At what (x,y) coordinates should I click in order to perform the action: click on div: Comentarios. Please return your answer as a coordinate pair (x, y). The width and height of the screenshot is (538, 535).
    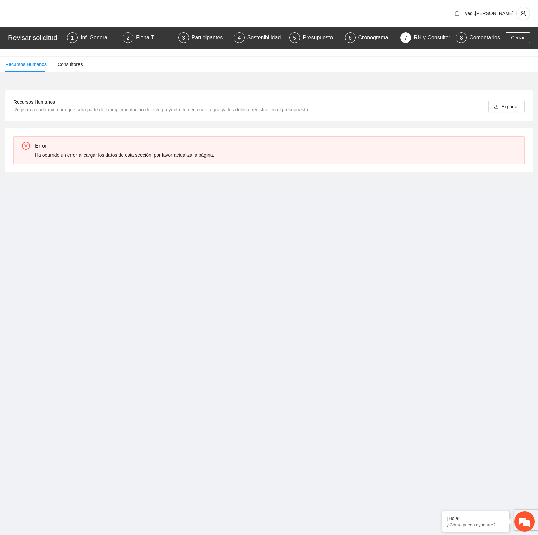
    Looking at the image, I should click on (485, 38).